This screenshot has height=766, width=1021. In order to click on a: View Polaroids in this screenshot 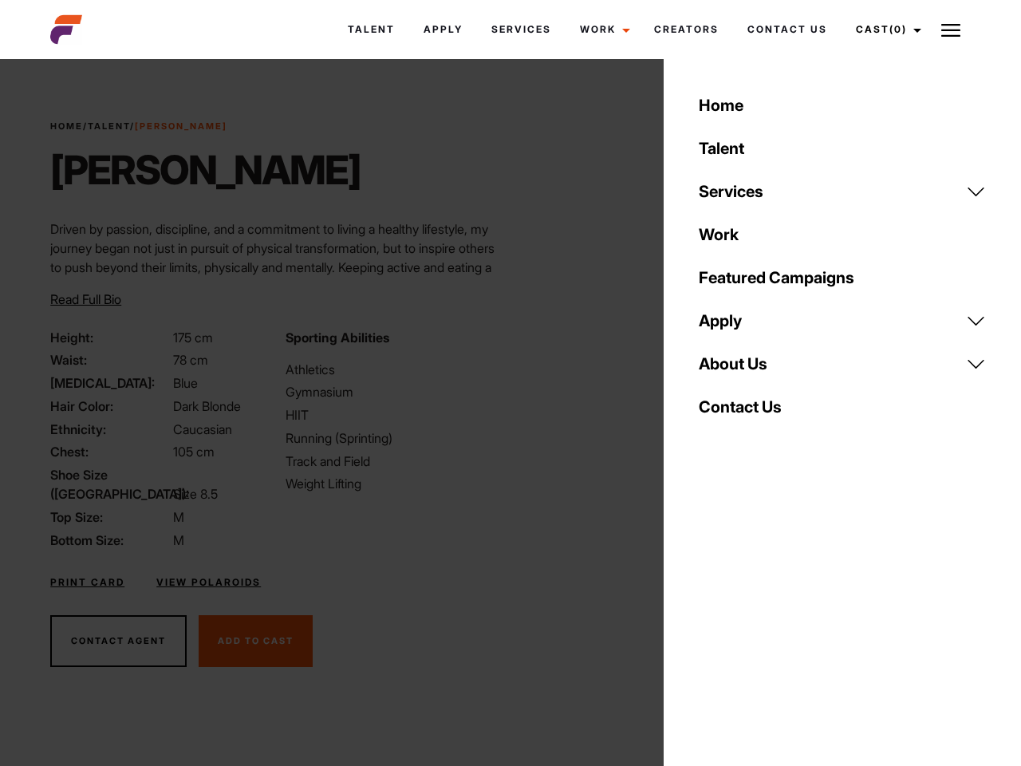, I will do `click(208, 582)`.